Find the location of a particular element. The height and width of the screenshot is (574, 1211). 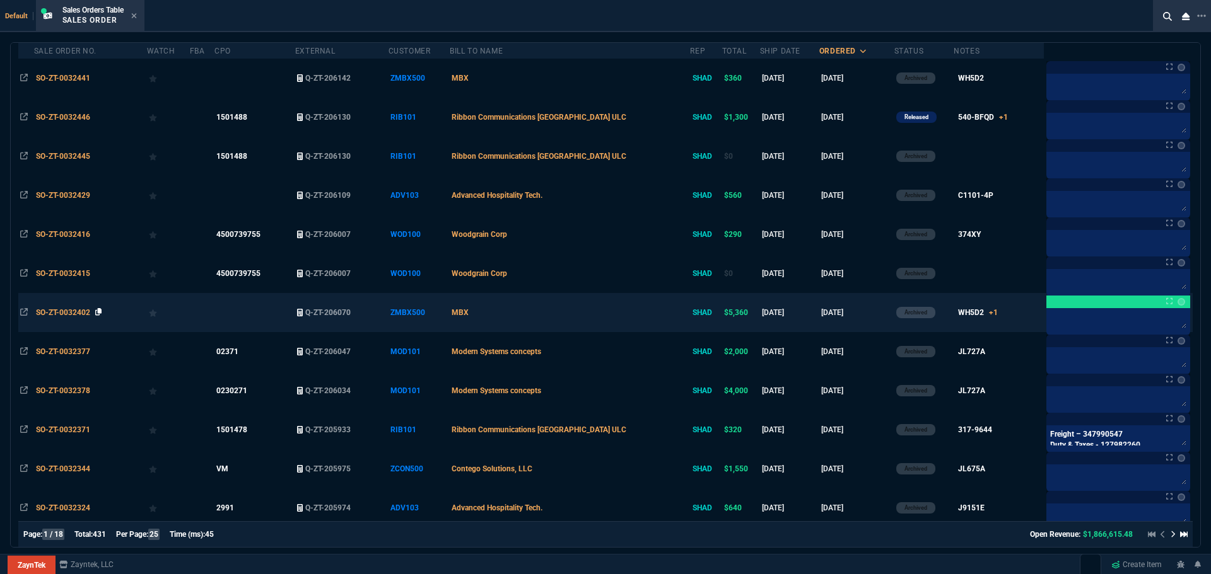

div: Bill To Name is located at coordinates (476, 51).